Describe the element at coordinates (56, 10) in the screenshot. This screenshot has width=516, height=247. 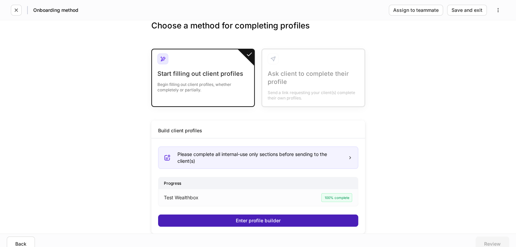
I see `h5: Onboarding method` at that location.